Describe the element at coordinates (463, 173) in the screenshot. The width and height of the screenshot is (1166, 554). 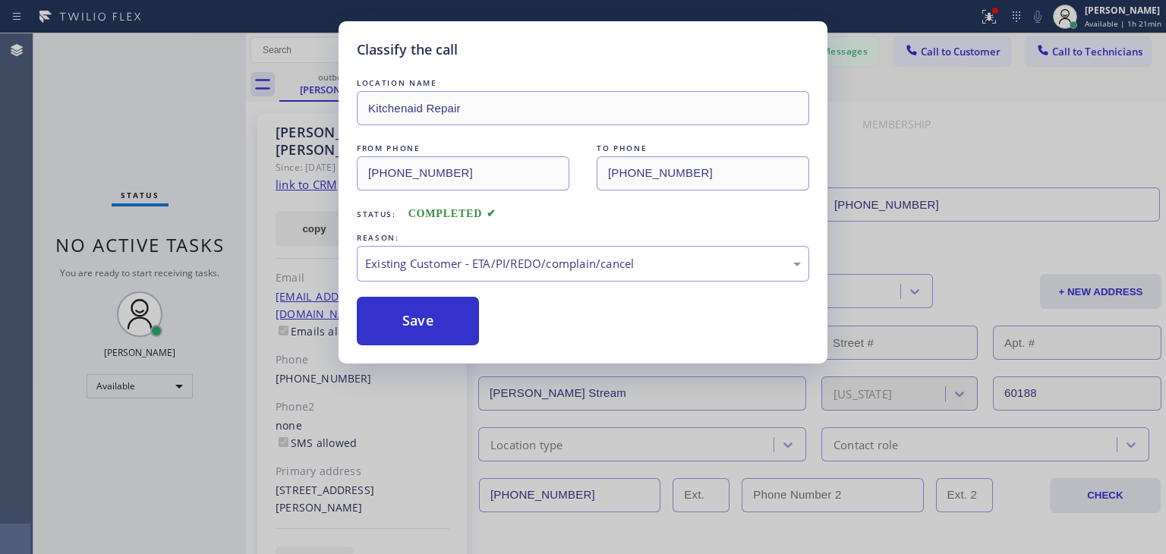
I see `input: From phone` at that location.